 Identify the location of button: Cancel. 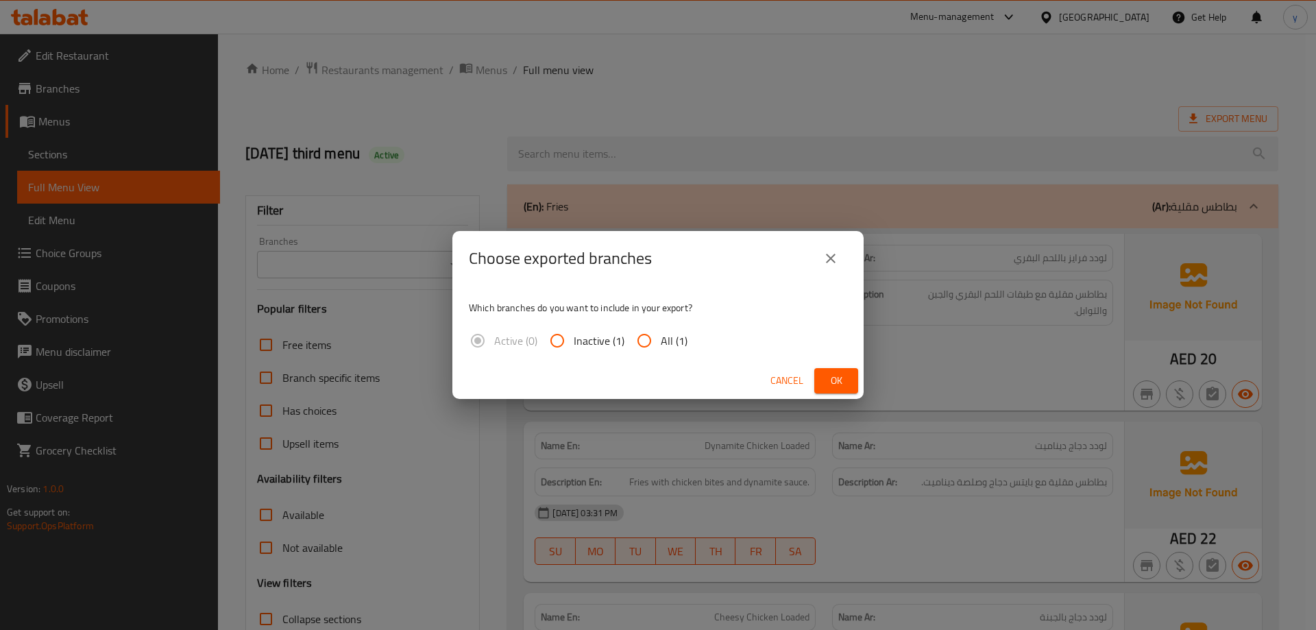
(787, 380).